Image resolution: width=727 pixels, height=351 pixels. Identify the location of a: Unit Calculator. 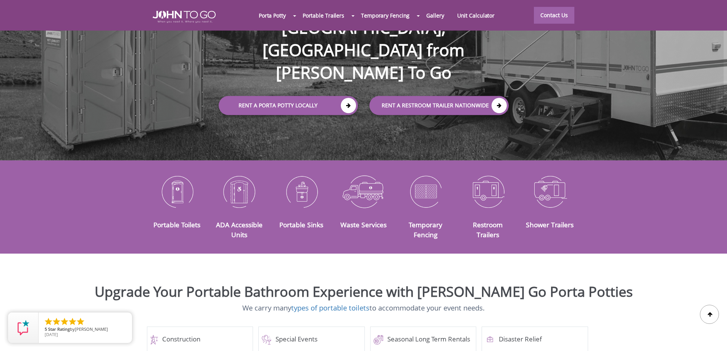
(476, 15).